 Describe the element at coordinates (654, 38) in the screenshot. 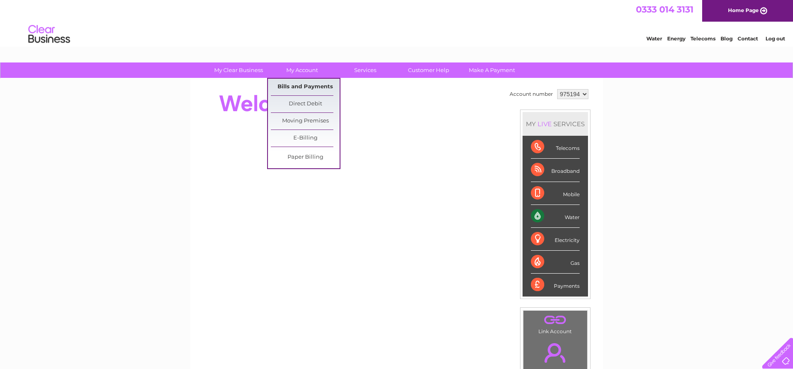

I see `a: Water` at that location.